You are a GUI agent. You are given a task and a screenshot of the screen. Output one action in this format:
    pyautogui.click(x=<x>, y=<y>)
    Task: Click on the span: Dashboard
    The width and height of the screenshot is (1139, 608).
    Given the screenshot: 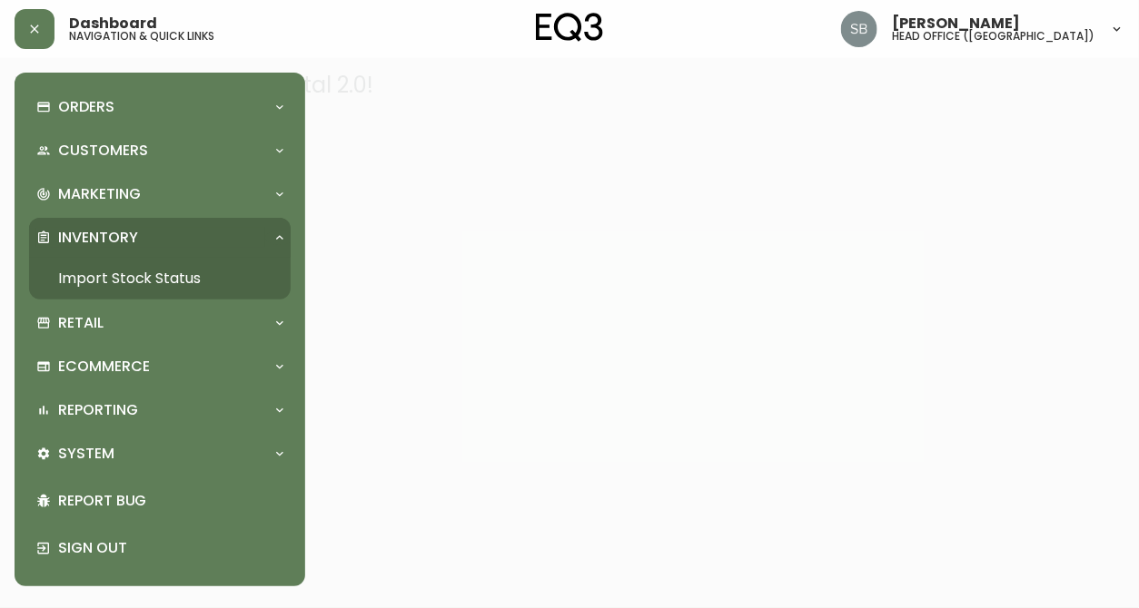 What is the action you would take?
    pyautogui.click(x=113, y=24)
    